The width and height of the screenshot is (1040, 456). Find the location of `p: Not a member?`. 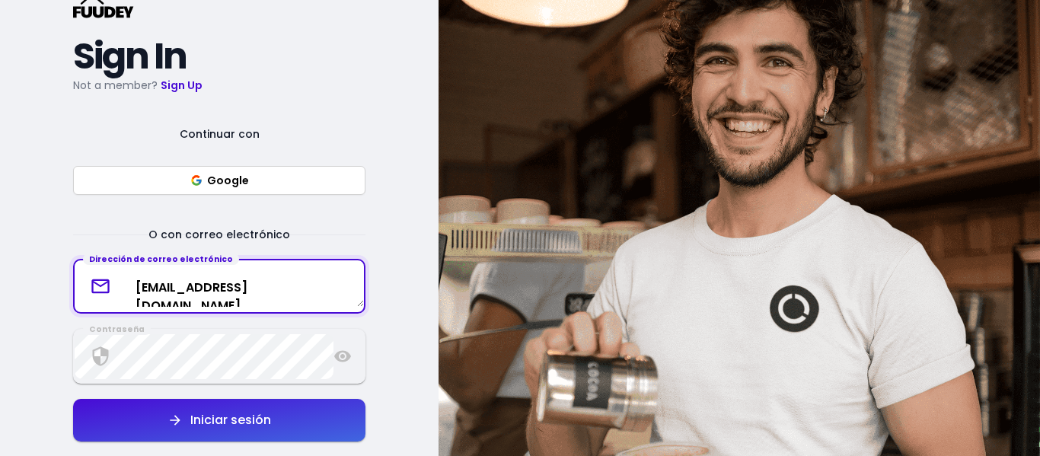

p: Not a member? is located at coordinates (219, 85).